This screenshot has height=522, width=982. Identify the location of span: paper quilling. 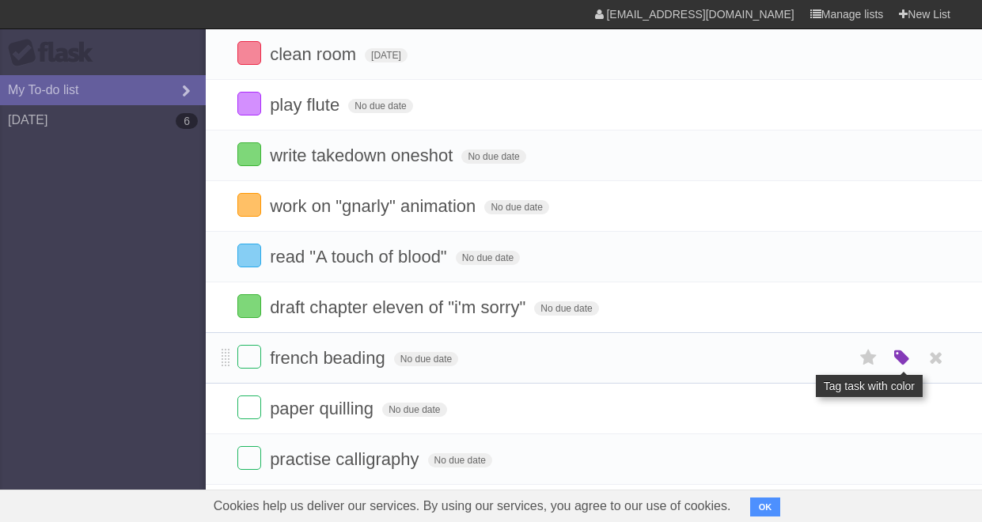
(323, 408).